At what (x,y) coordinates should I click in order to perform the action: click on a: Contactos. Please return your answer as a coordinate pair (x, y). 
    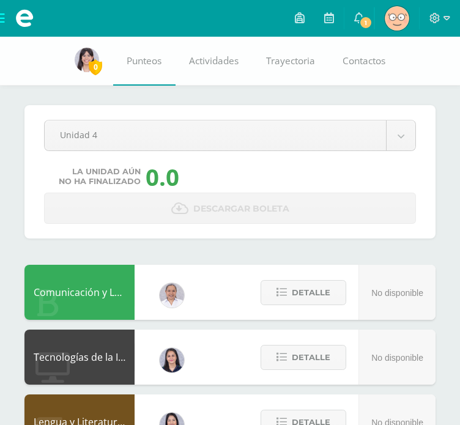
    Looking at the image, I should click on (364, 61).